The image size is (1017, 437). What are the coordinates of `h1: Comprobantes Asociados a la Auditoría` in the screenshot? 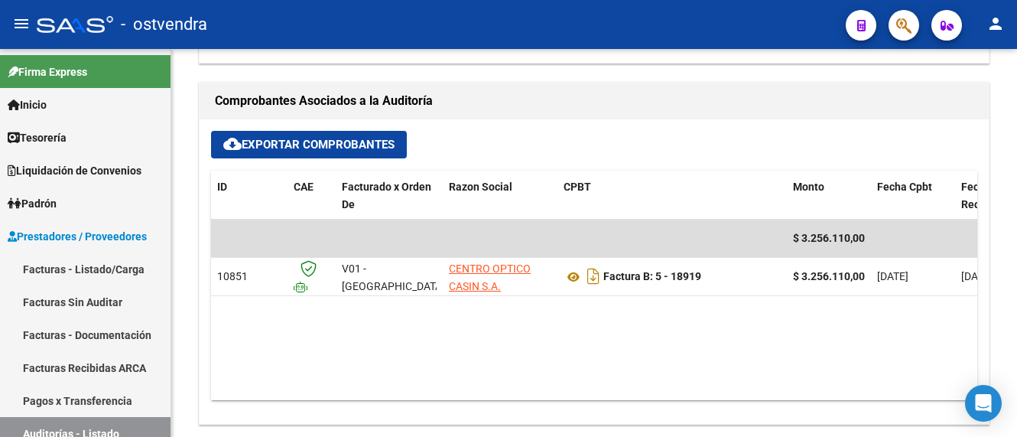 It's located at (594, 101).